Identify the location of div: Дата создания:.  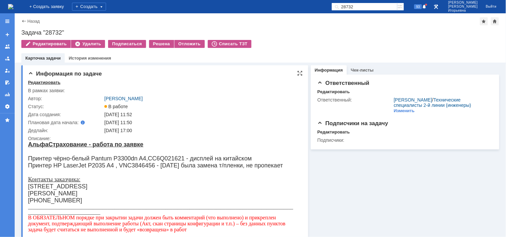
(65, 115).